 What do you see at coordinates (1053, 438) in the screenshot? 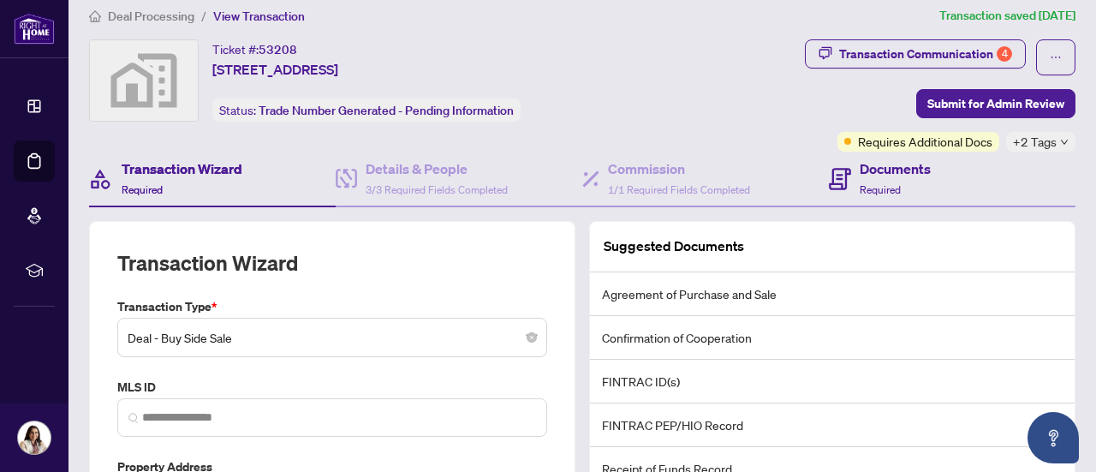
I see `button: Open asap` at bounding box center [1053, 438].